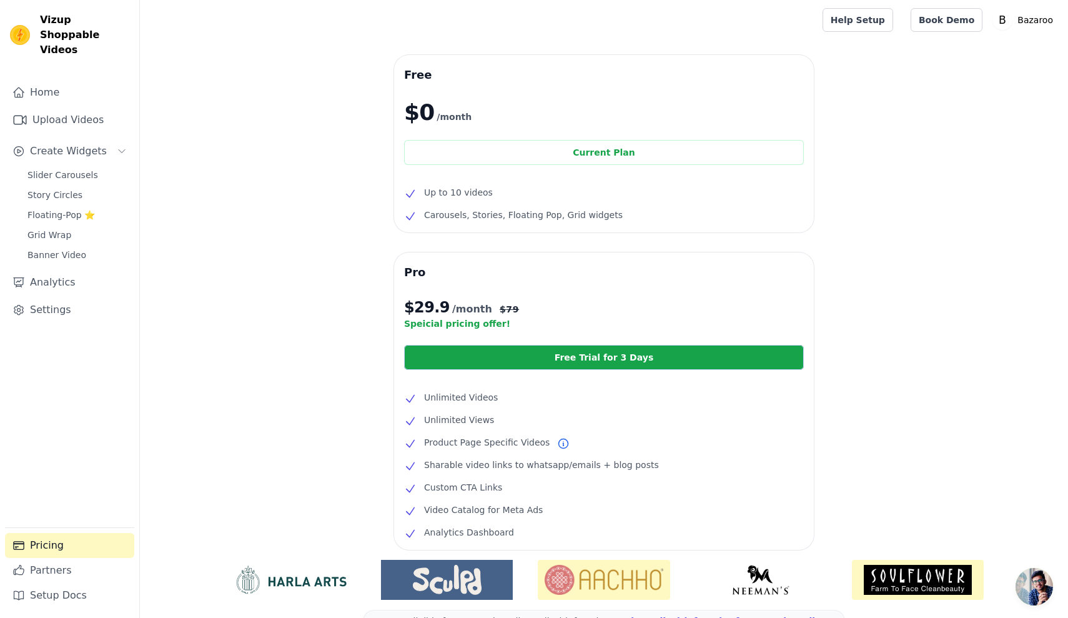 The image size is (1068, 618). Describe the element at coordinates (69, 595) in the screenshot. I see `a: Setup Docs` at that location.